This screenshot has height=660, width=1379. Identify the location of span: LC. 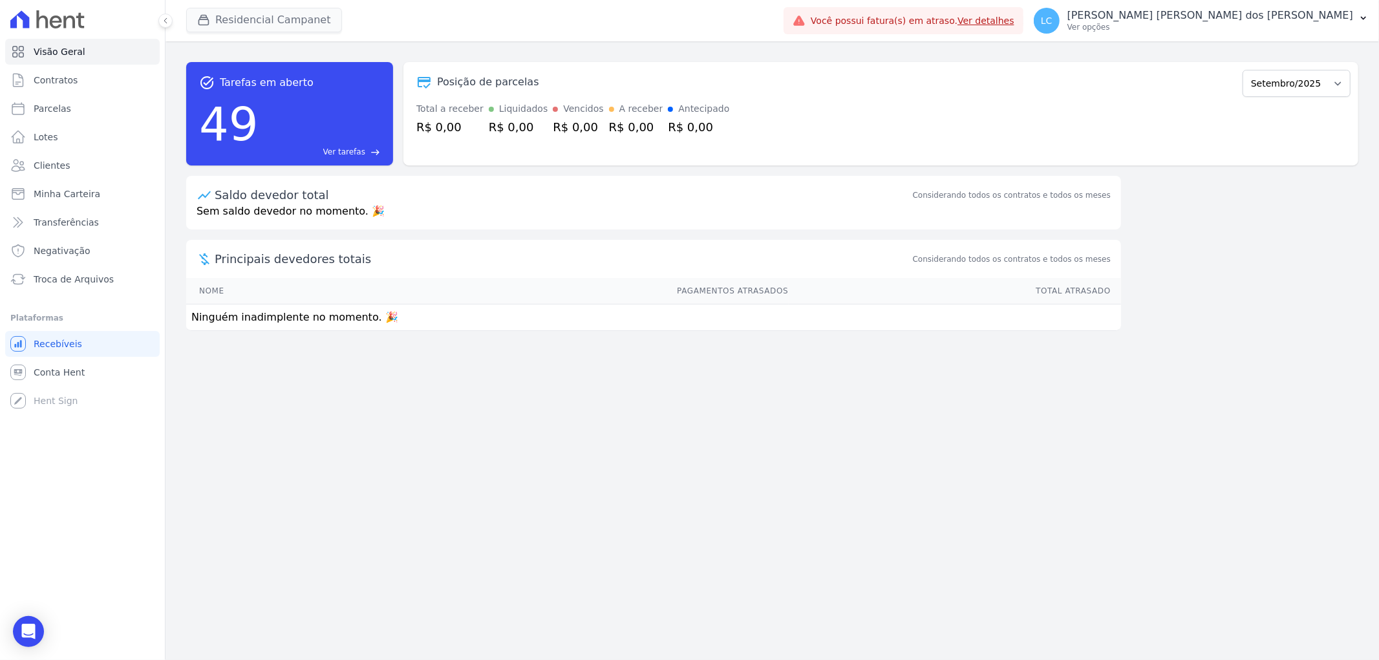
(1047, 21).